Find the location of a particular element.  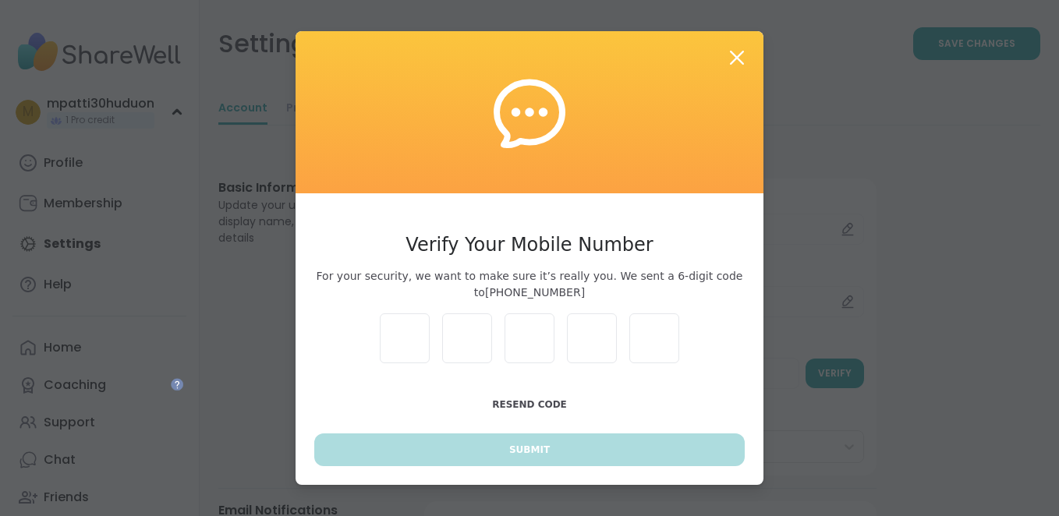

h3: Verify Your Mobile Number is located at coordinates (529, 245).